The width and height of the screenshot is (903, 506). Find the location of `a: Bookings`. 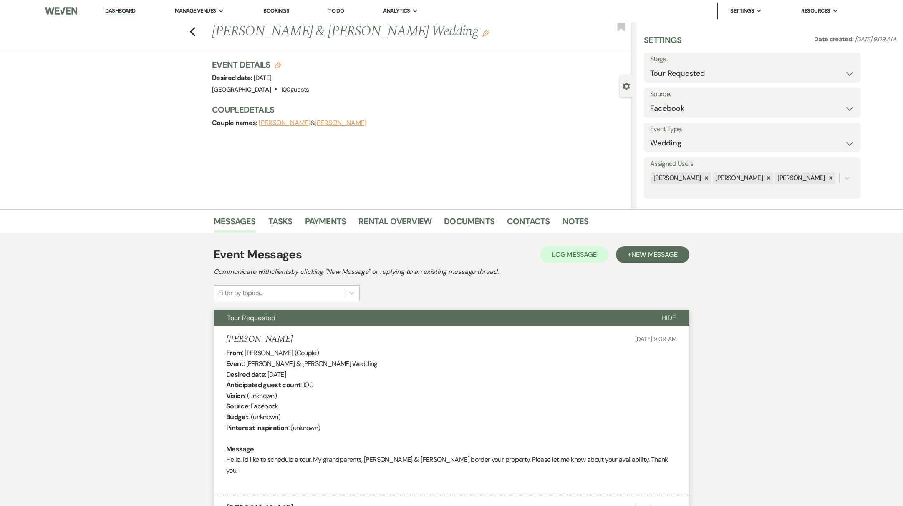

a: Bookings is located at coordinates (276, 10).